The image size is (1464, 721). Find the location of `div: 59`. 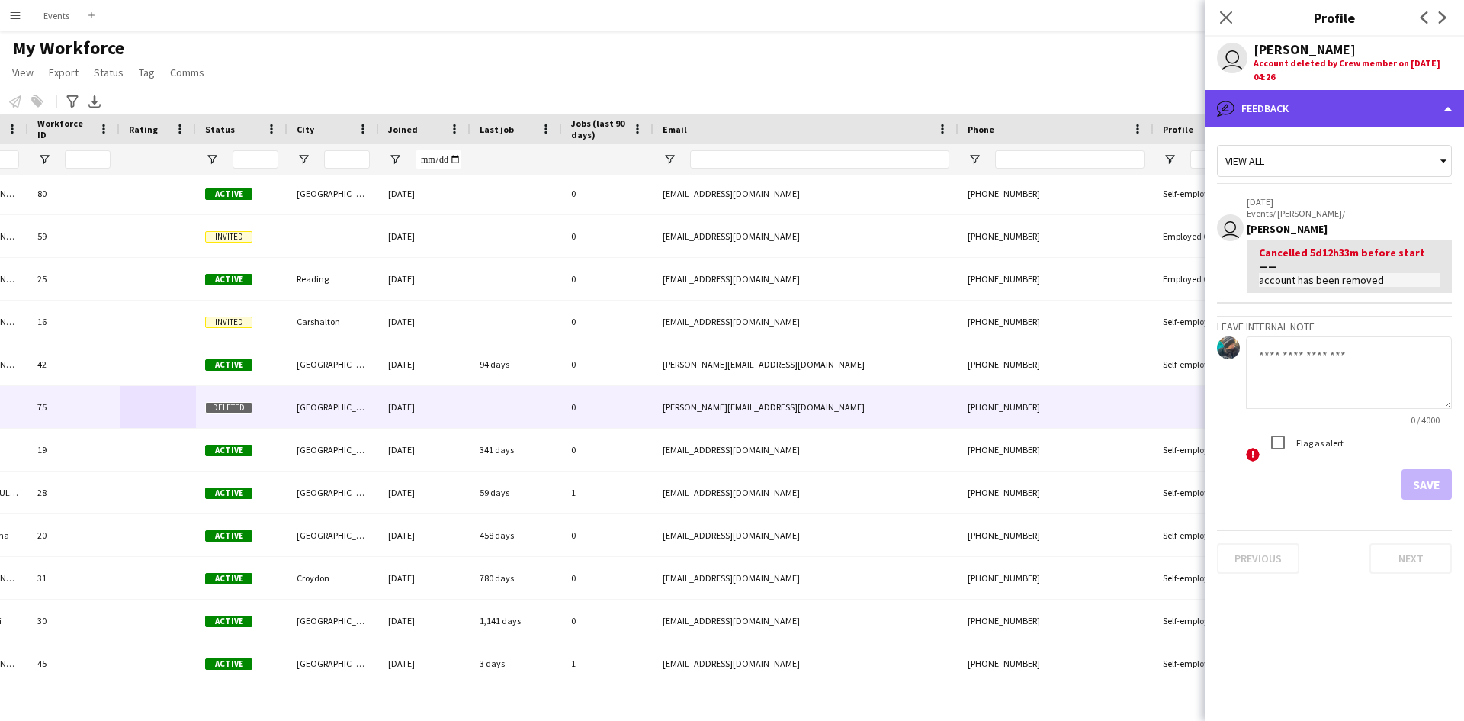

div: 59 is located at coordinates (74, 236).